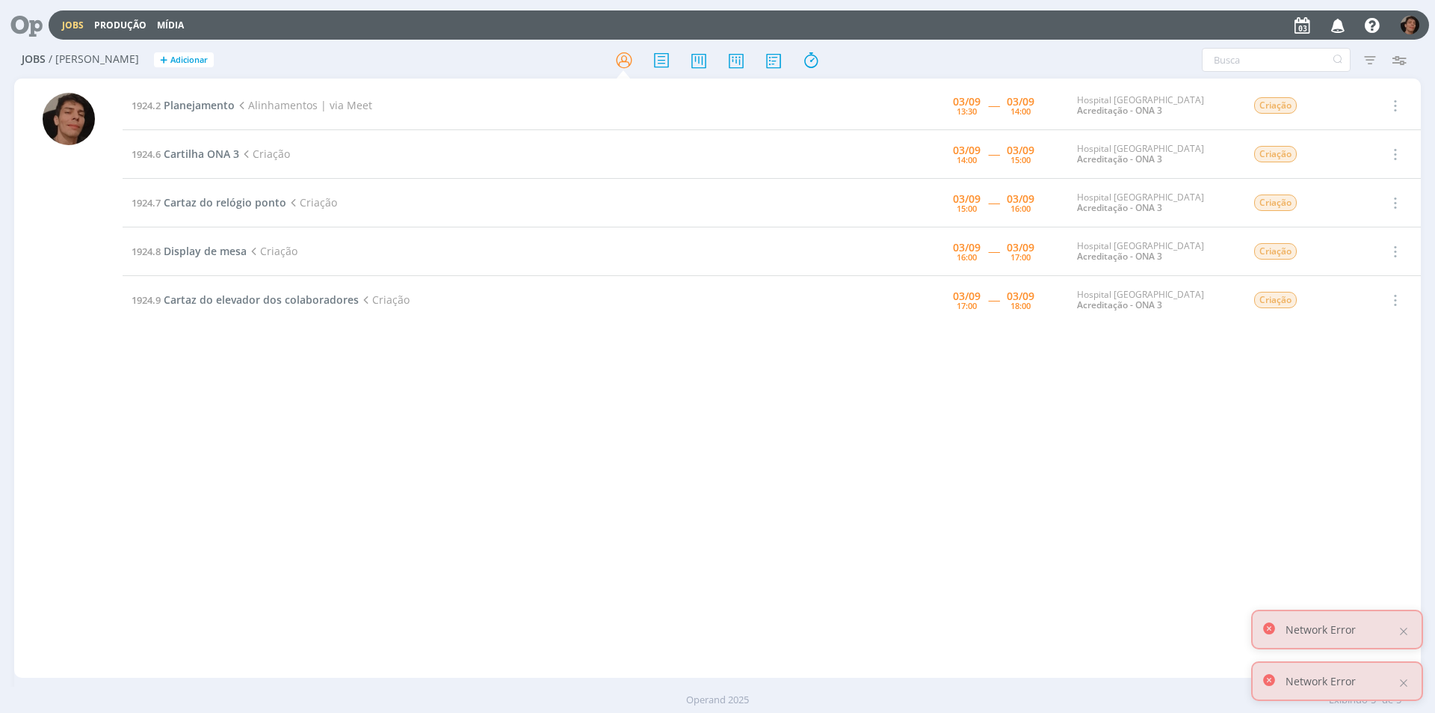 The image size is (1435, 713). What do you see at coordinates (146, 203) in the screenshot?
I see `span: 1924.7` at bounding box center [146, 203].